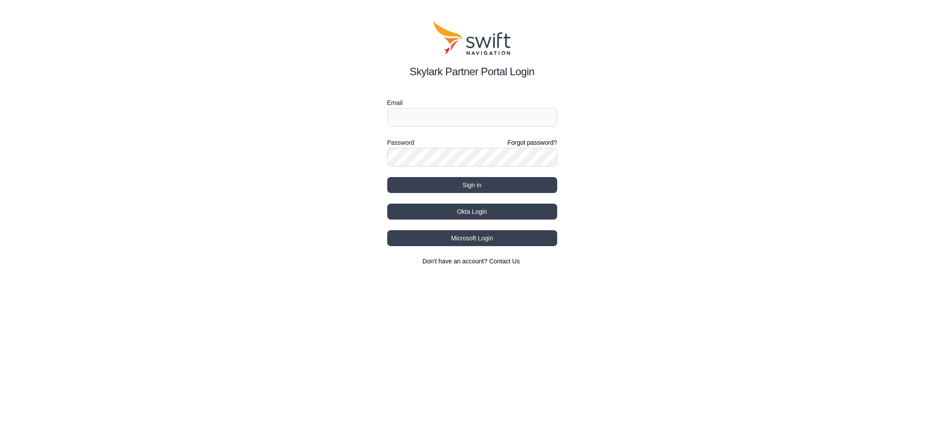 The height and width of the screenshot is (448, 944). What do you see at coordinates (472, 212) in the screenshot?
I see `button: Okta Login` at bounding box center [472, 212].